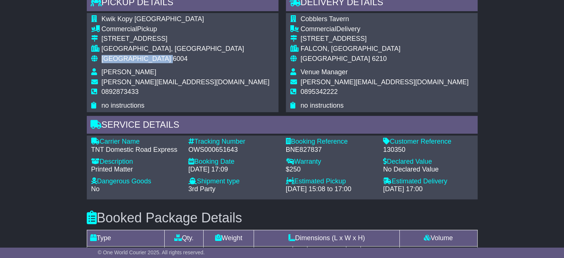  Describe the element at coordinates (229, 238) in the screenshot. I see `td: Weight` at that location.